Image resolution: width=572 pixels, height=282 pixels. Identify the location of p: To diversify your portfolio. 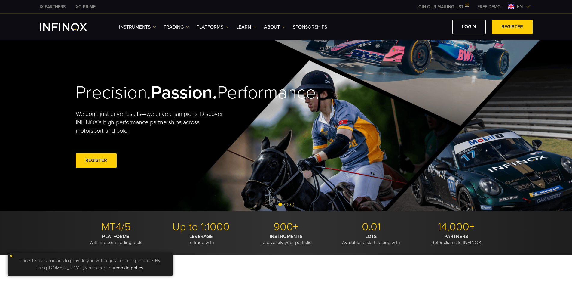
(286, 239).